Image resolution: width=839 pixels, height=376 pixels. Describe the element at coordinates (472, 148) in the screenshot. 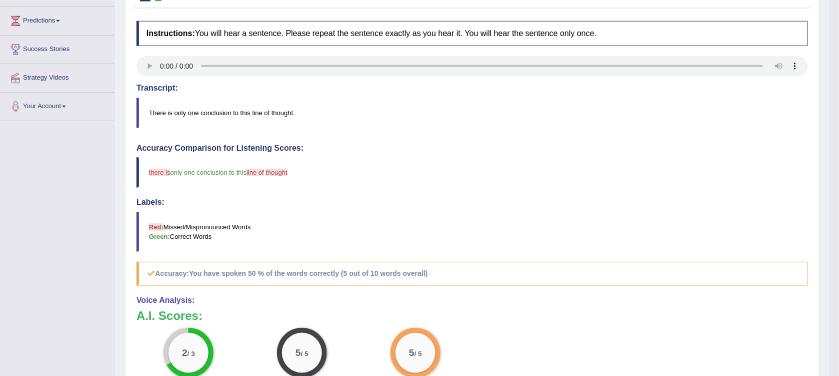

I see `h4: Accuracy Comparison for Listening Scores:` at that location.